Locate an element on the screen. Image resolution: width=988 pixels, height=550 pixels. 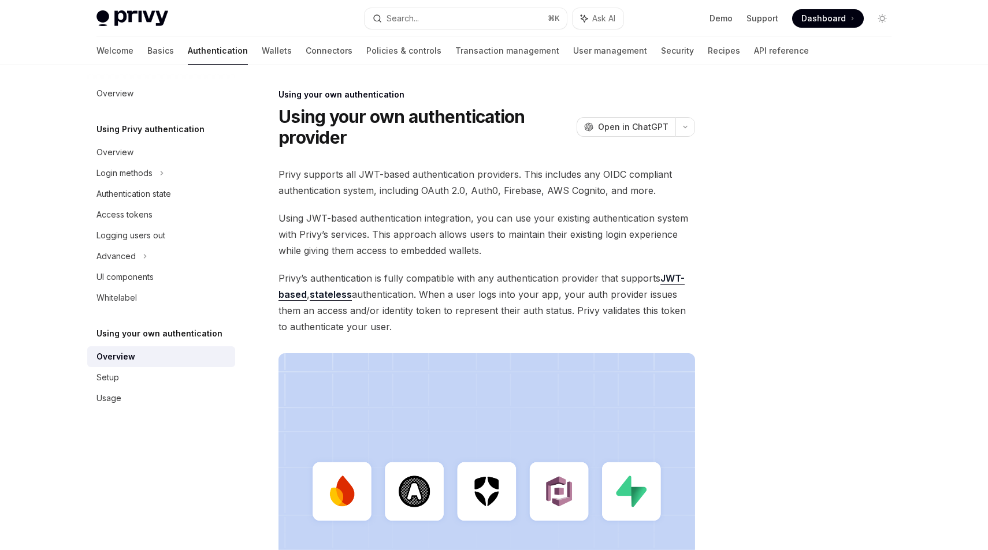
div: Whitelabel is located at coordinates (117, 298).